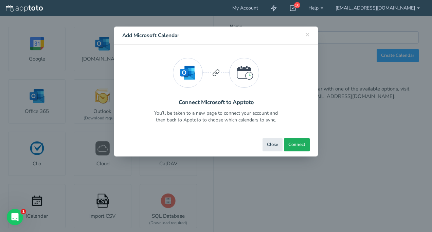  What do you see at coordinates (297, 144) in the screenshot?
I see `span: Connect` at bounding box center [297, 144].